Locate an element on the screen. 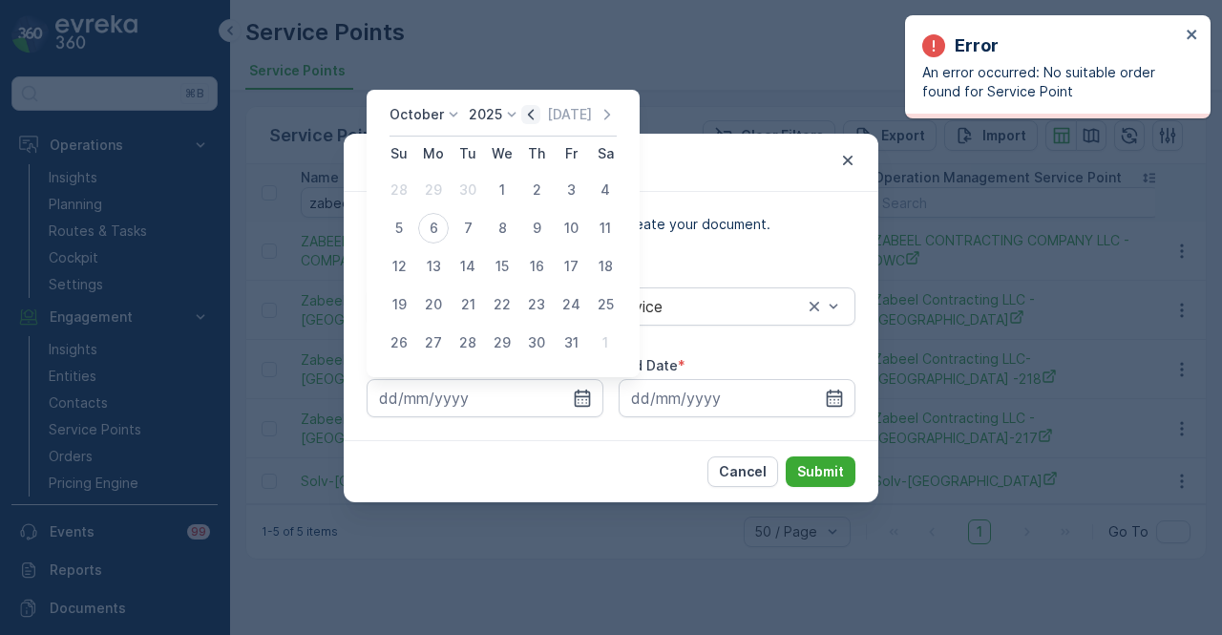 This screenshot has height=635, width=1222. div: 19 is located at coordinates (399, 305).